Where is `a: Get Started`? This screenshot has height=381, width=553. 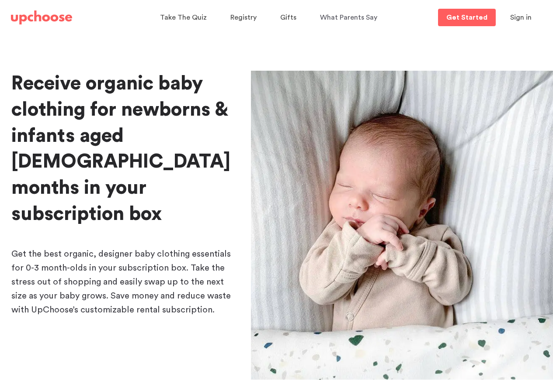 a: Get Started is located at coordinates (466, 17).